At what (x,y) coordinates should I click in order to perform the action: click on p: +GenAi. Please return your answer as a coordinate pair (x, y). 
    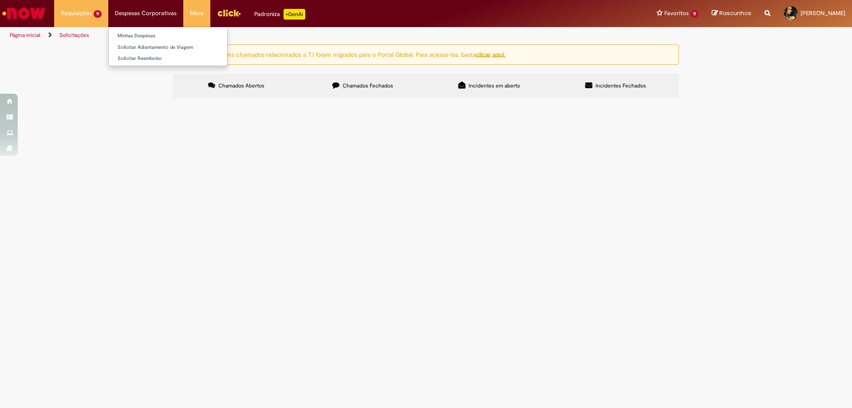
    Looking at the image, I should click on (294, 14).